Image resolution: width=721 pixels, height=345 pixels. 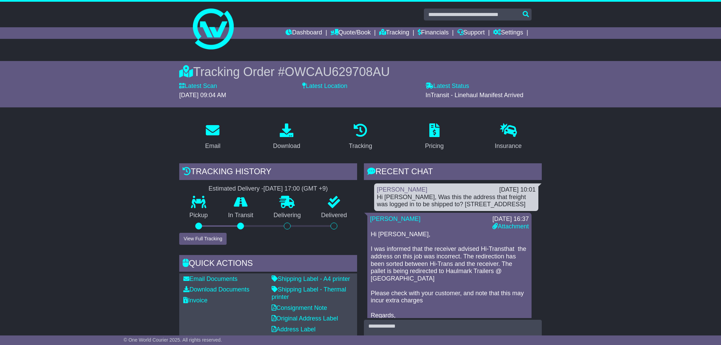 What do you see at coordinates (508, 146) in the screenshot?
I see `div: Insurance` at bounding box center [508, 146].